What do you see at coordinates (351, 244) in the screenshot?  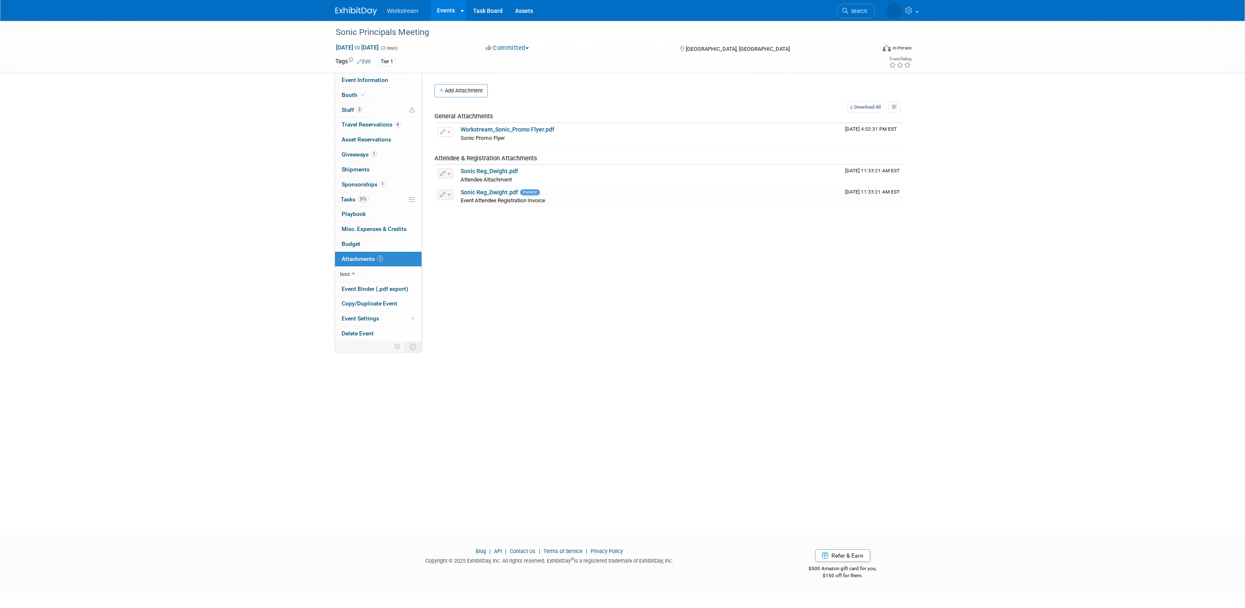 I see `span: Budget` at bounding box center [351, 244].